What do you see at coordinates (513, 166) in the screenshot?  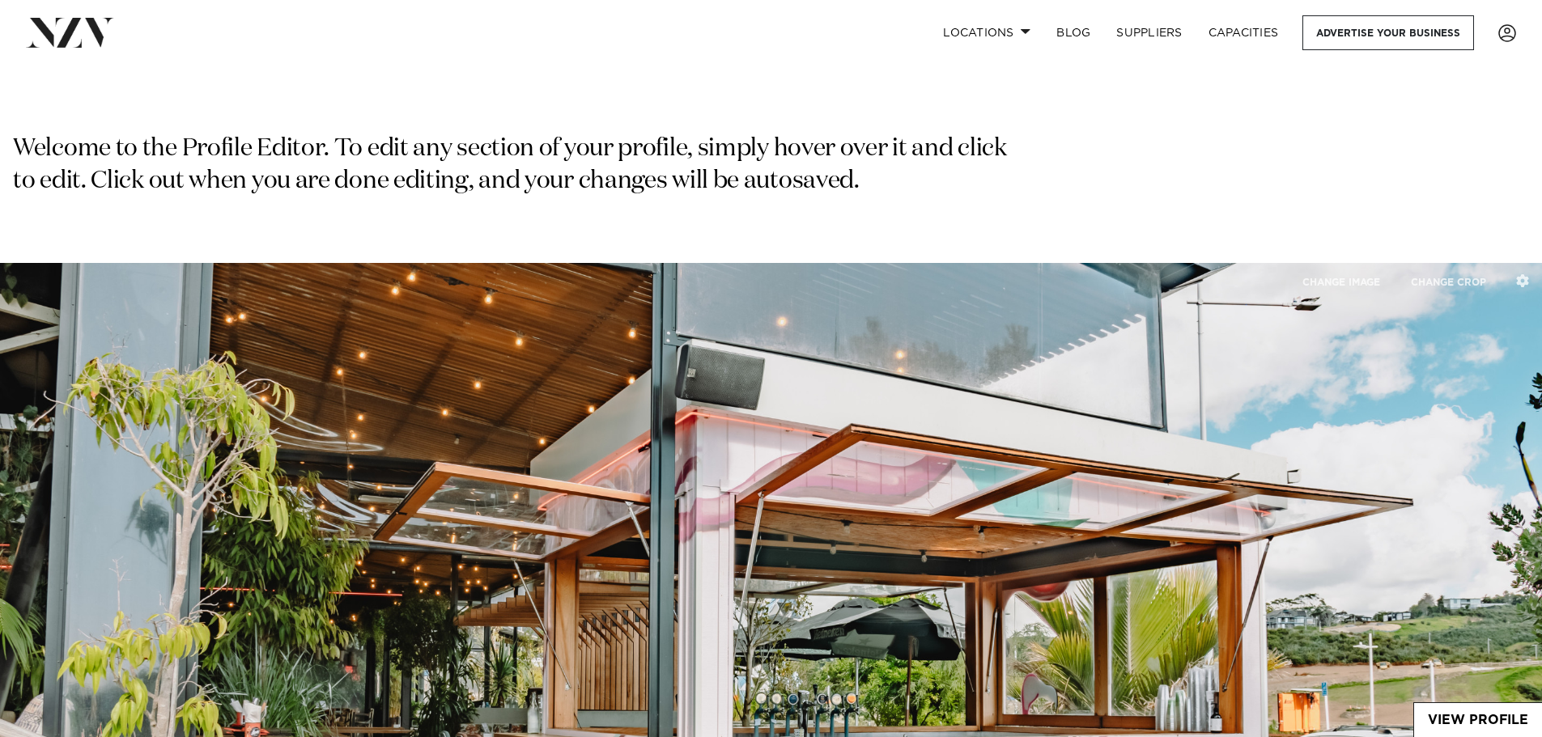 I see `p: Welcome to the Profile Editor. To edit any section of your profile, simply hover over it and clic...` at bounding box center [513, 166].